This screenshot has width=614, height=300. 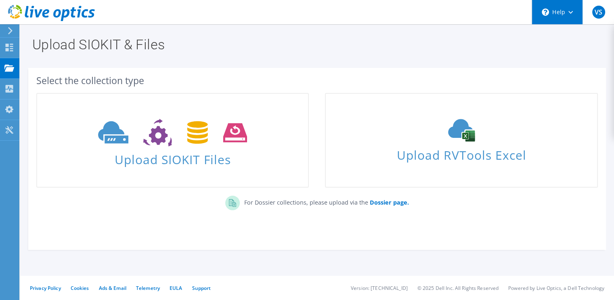 What do you see at coordinates (324, 201) in the screenshot?
I see `p: For Dossier collections, please upload via the` at bounding box center [324, 201].